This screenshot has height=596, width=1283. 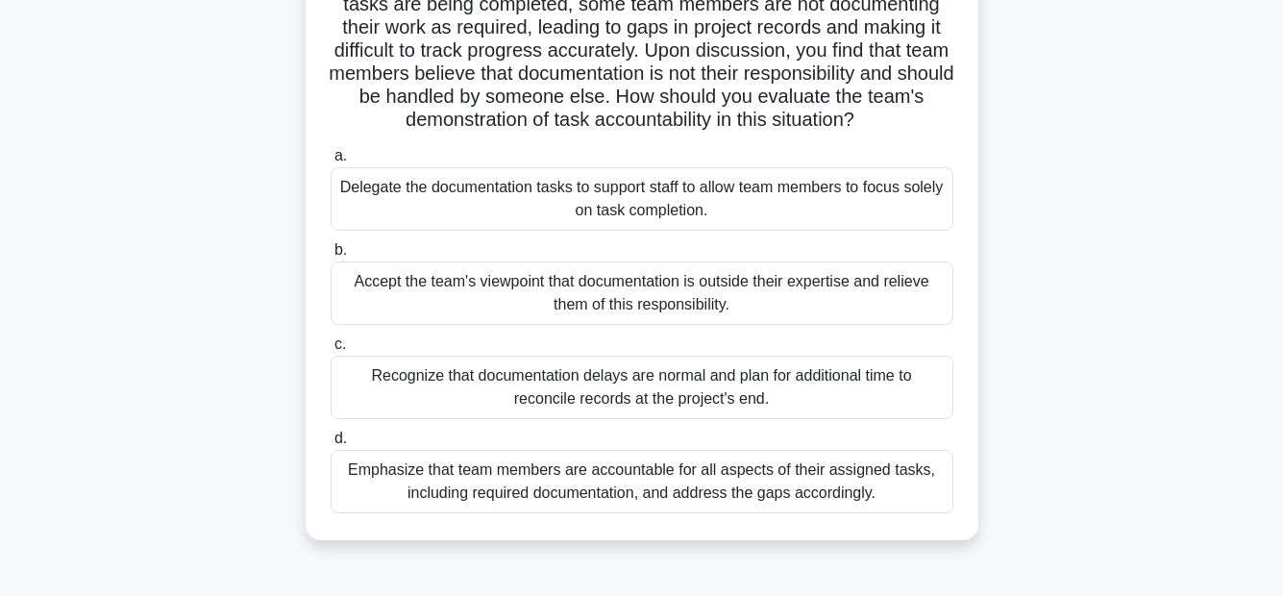 What do you see at coordinates (340, 437) in the screenshot?
I see `span: d.` at bounding box center [340, 437].